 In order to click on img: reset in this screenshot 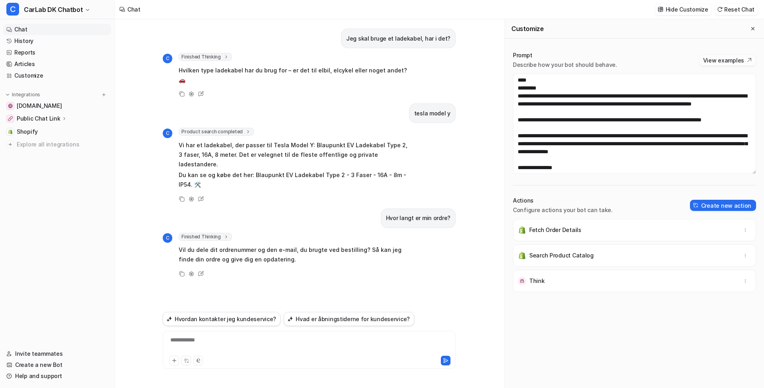, I will do `click(720, 9)`.